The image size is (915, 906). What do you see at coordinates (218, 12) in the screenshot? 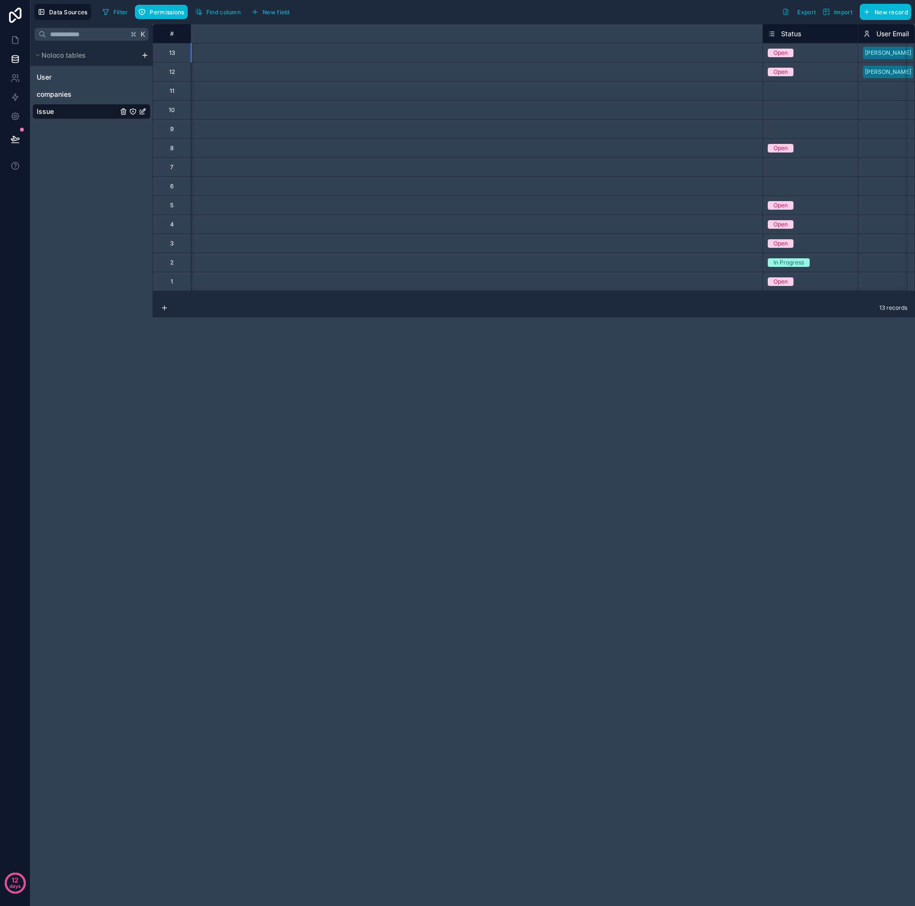
I see `button: Find column` at bounding box center [218, 12].